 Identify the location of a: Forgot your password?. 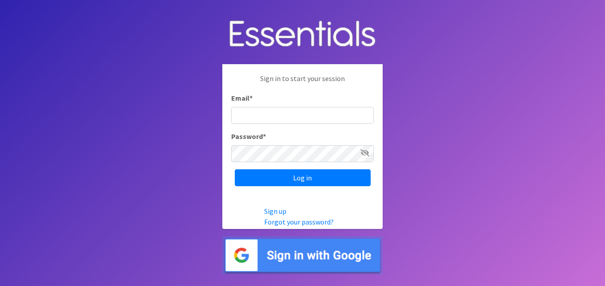
(299, 222).